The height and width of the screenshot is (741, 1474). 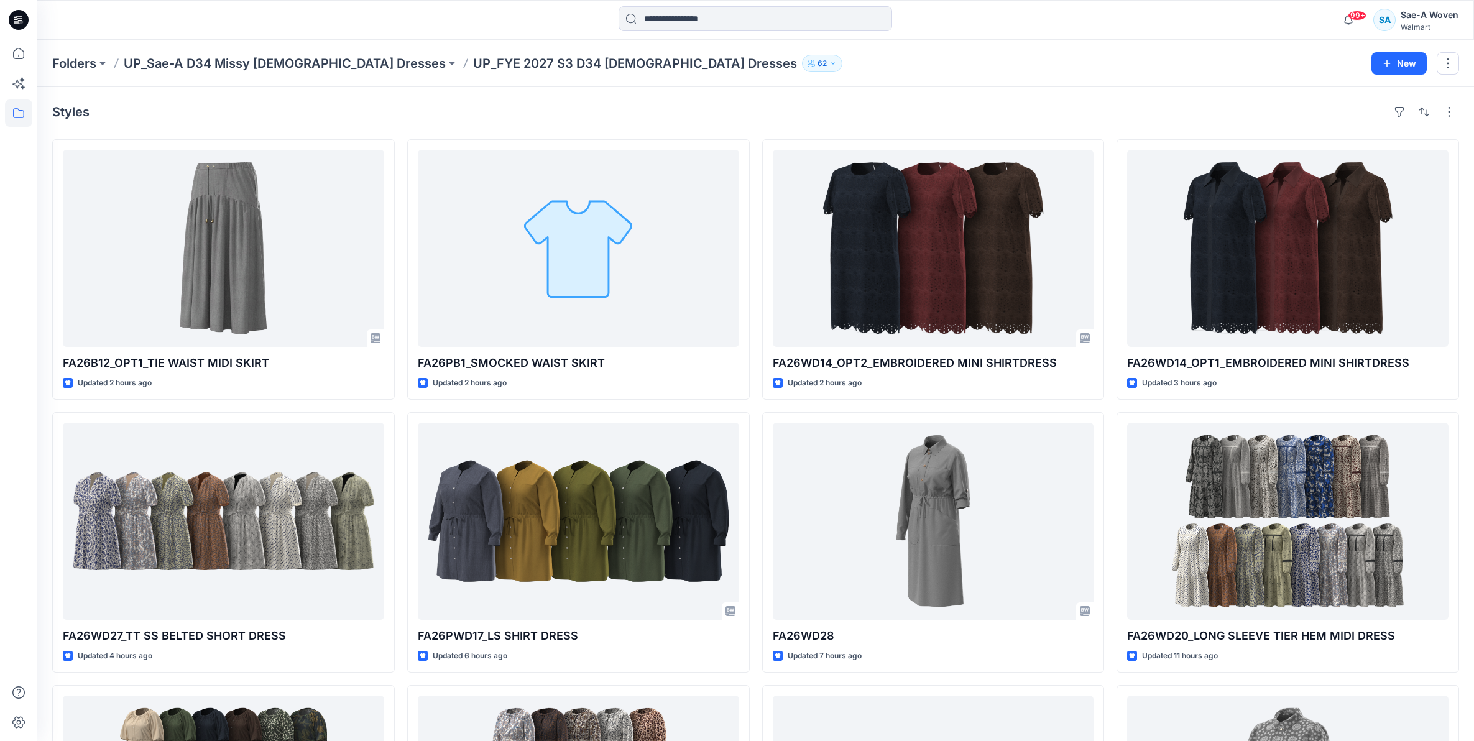 What do you see at coordinates (115, 656) in the screenshot?
I see `p: Updated 4 hours ago` at bounding box center [115, 656].